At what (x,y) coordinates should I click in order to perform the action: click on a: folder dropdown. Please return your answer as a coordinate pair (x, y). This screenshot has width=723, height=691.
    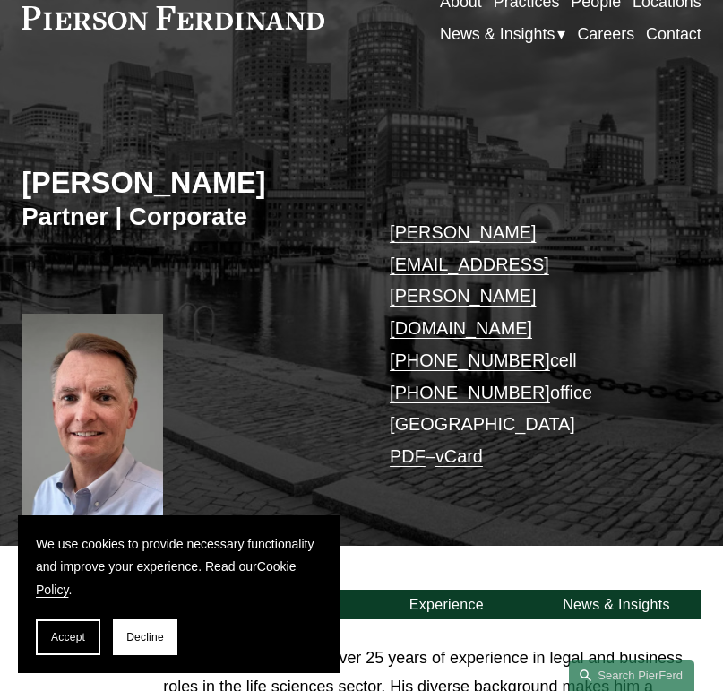
    Looking at the image, I should click on (503, 34).